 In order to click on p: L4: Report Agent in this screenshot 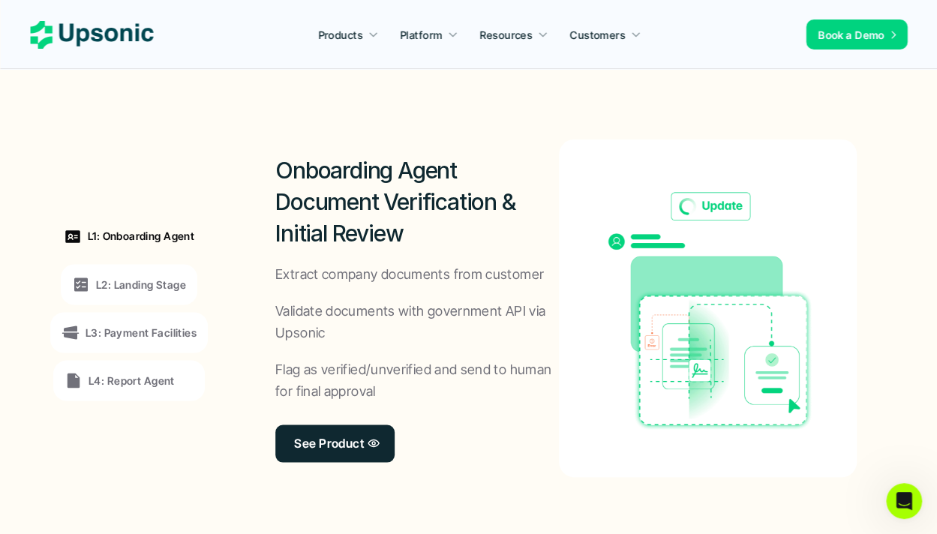, I will do `click(131, 380)`.